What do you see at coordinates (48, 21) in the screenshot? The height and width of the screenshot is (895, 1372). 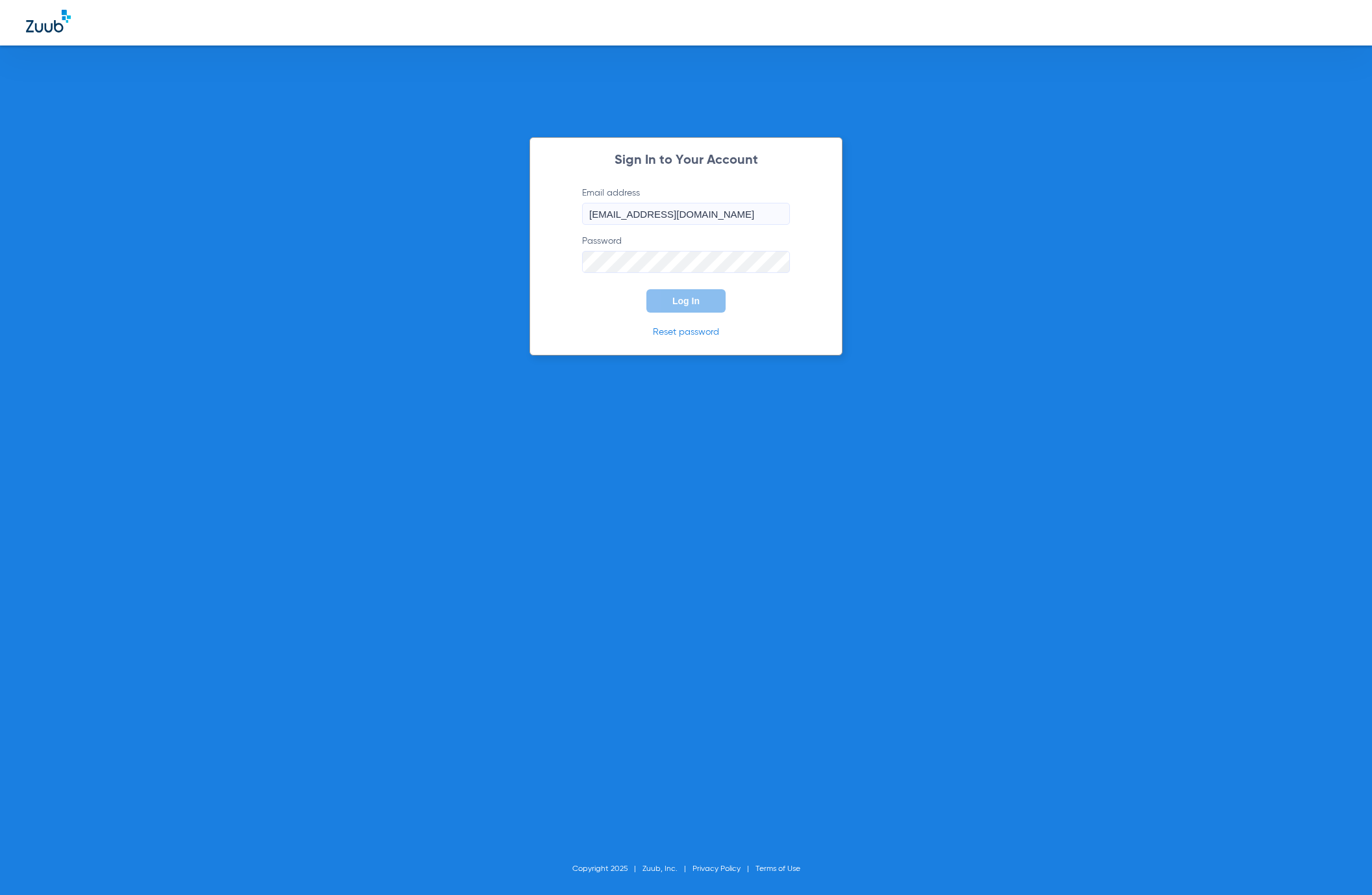 I see `img: Zuub Logo` at bounding box center [48, 21].